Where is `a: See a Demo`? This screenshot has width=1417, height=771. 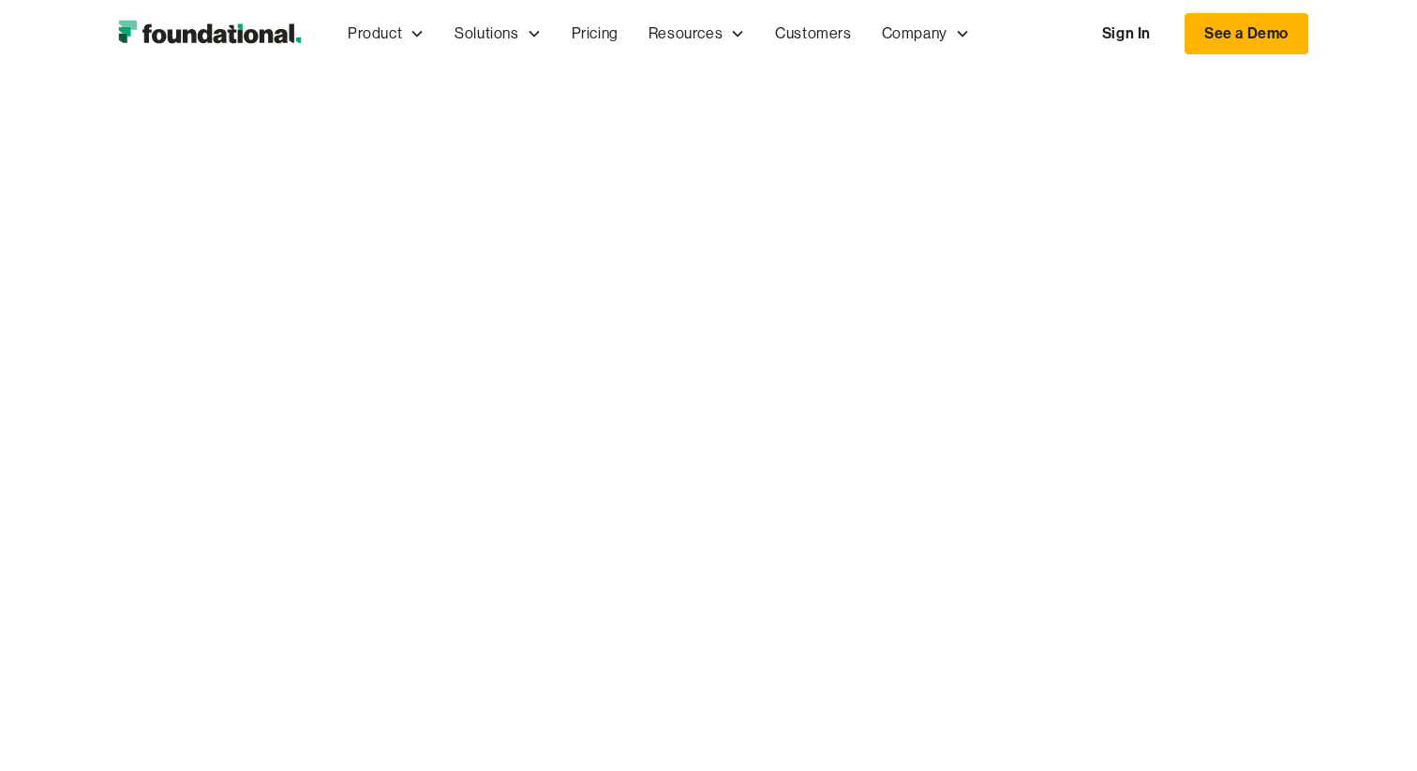
a: See a Demo is located at coordinates (1247, 34).